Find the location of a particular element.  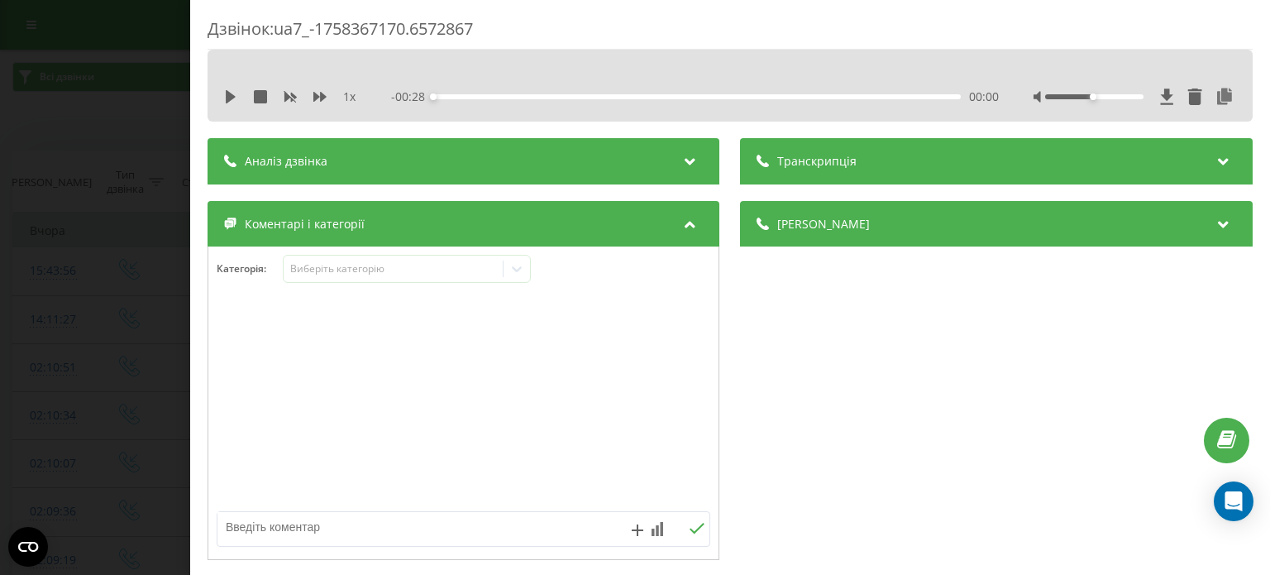

button: Open CMP widget is located at coordinates (28, 547).